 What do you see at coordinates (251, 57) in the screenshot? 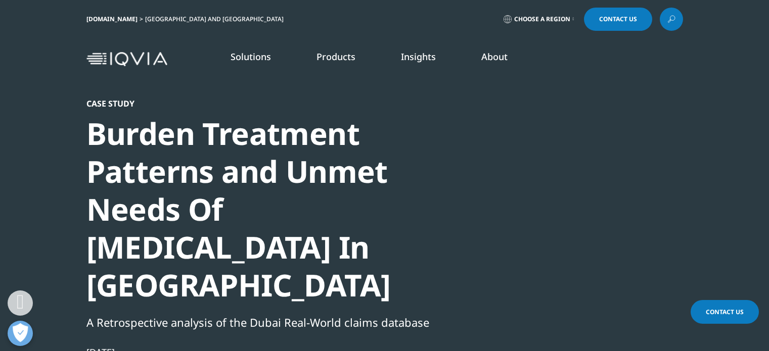
I see `a: Solutions` at bounding box center [251, 57].